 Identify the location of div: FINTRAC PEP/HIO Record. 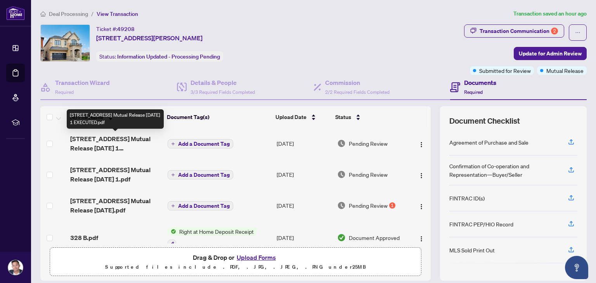
(481, 224).